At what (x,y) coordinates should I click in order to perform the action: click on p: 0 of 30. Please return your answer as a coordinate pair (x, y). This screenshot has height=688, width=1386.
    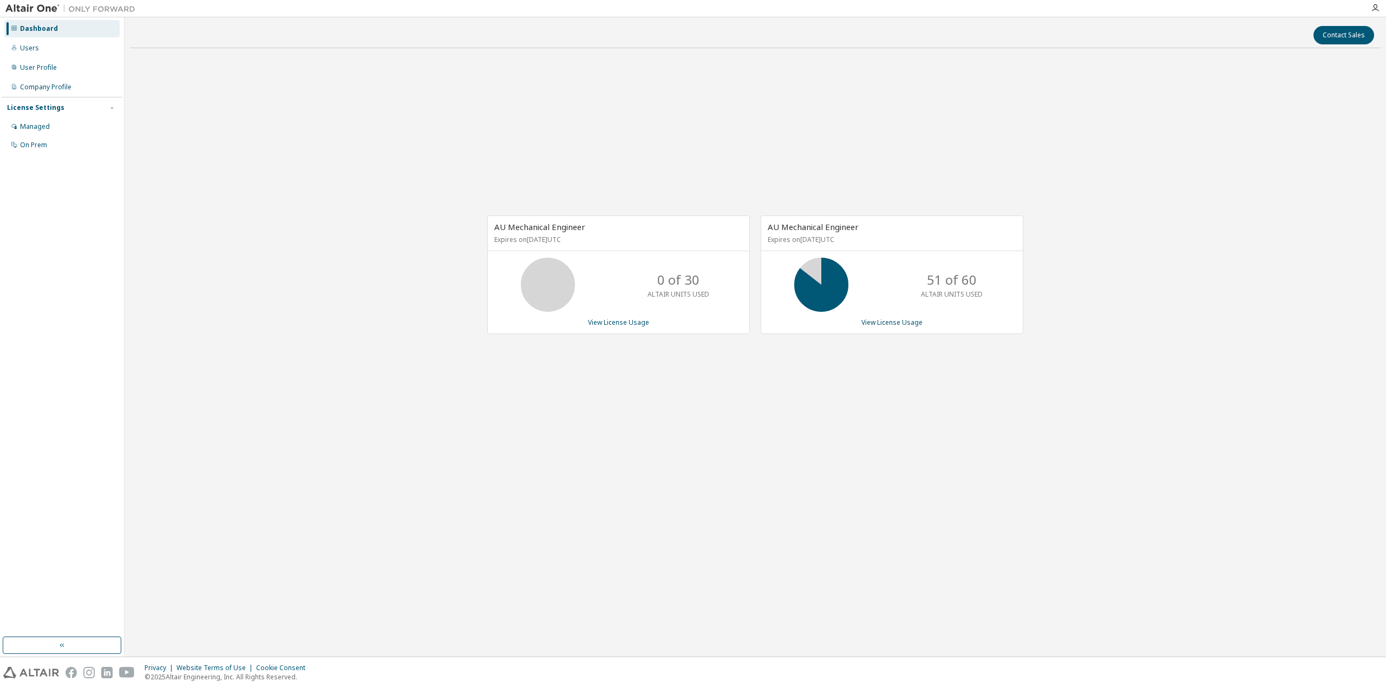
    Looking at the image, I should click on (678, 280).